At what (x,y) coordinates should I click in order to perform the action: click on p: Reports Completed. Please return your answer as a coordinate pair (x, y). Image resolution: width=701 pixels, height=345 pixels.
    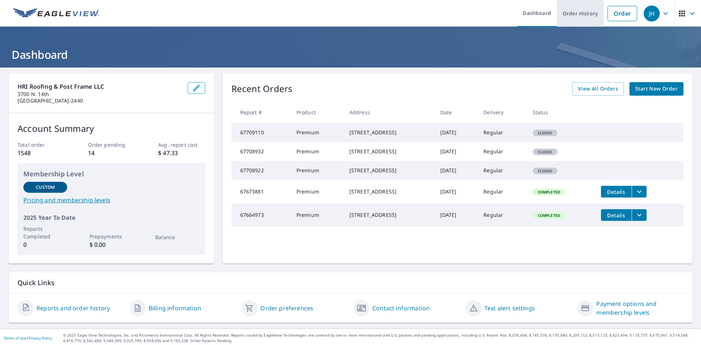
    Looking at the image, I should click on (45, 233).